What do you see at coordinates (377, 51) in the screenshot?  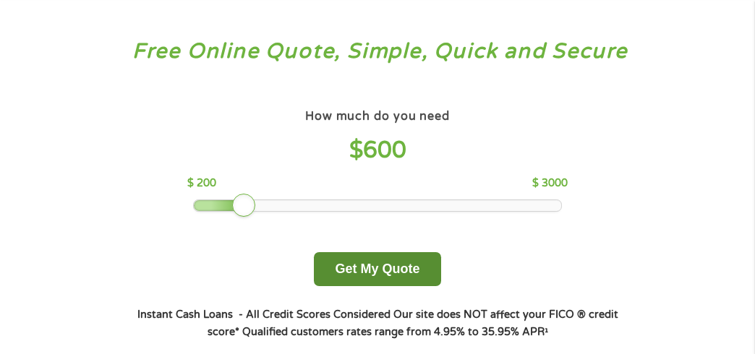 I see `h3: Free Online Quote, Simple, Quick and Secure` at bounding box center [377, 51].